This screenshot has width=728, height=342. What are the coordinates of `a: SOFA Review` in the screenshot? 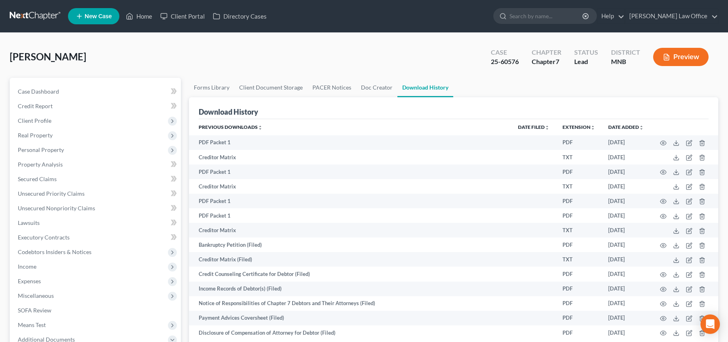 It's located at (96, 310).